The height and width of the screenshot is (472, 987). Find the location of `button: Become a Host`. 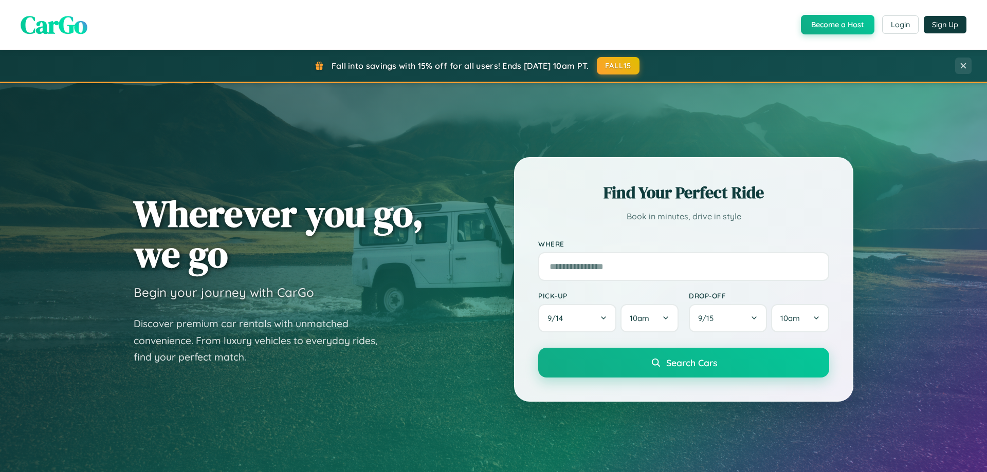

button: Become a Host is located at coordinates (837, 25).